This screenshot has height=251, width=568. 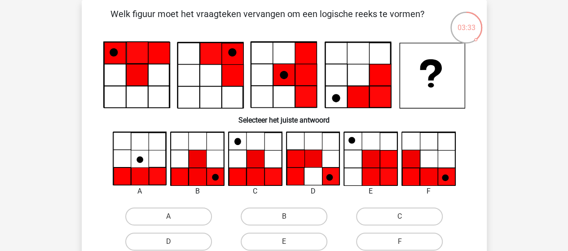 I want to click on label: A, so click(x=168, y=216).